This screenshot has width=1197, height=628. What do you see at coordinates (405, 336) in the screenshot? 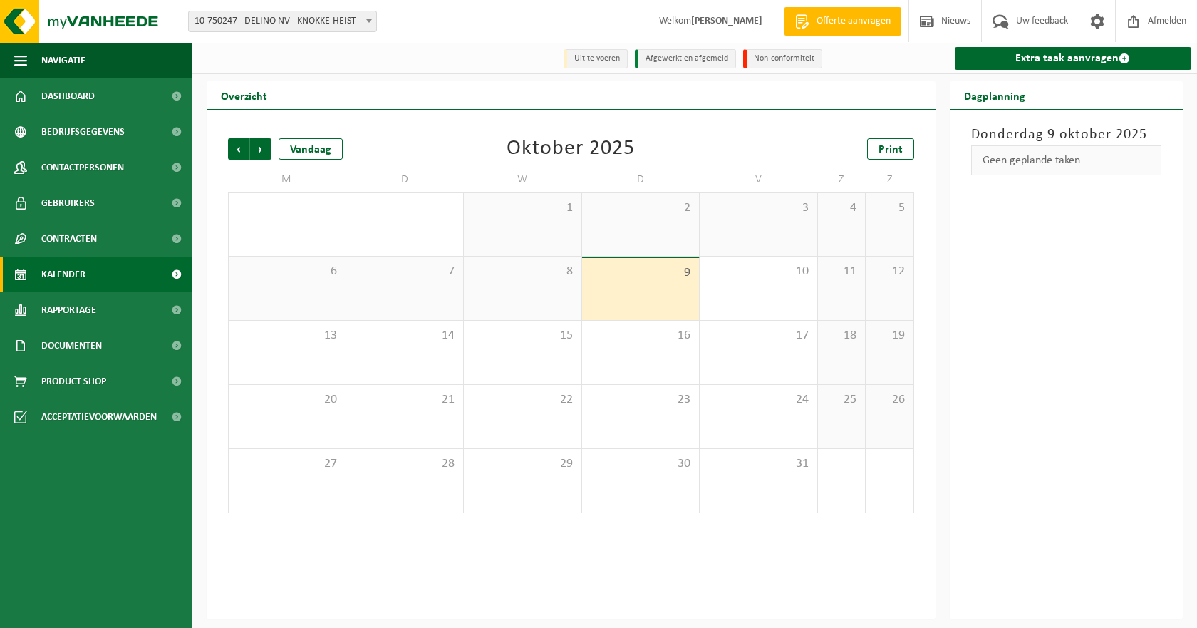
I see `span: 14` at bounding box center [405, 336].